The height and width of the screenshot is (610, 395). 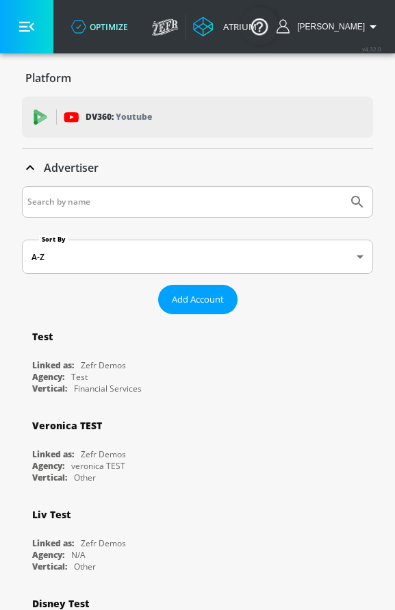 What do you see at coordinates (197, 448) in the screenshot?
I see `div: Veronica TESTLinked as:Zefr DemosAgency:veronica TESTVertical:Other` at bounding box center [197, 448].